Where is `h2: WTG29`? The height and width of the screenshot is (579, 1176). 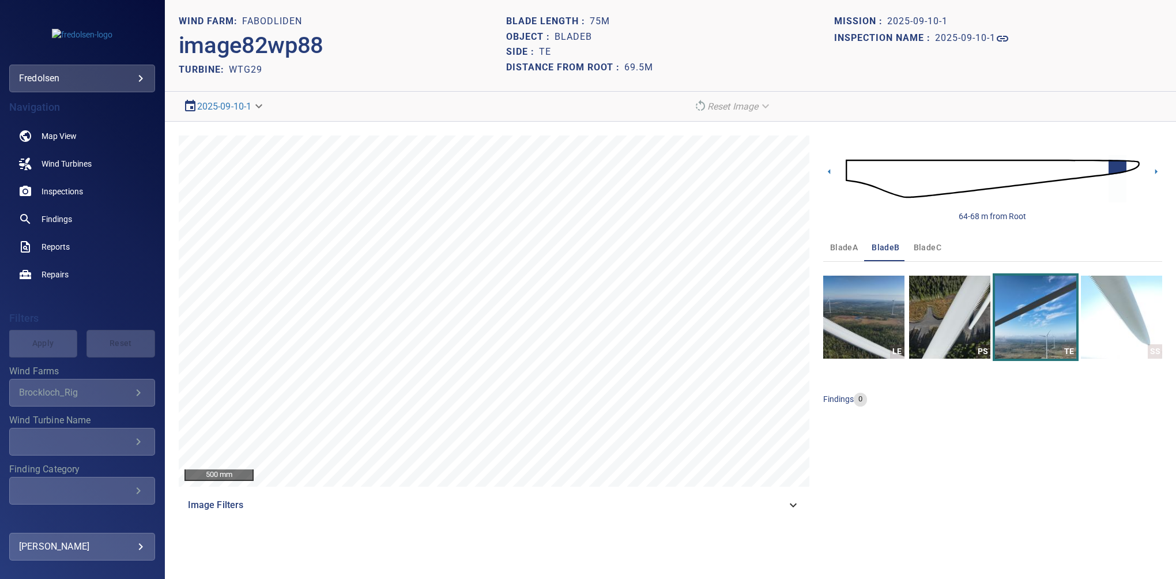
h2: WTG29 is located at coordinates (246, 69).